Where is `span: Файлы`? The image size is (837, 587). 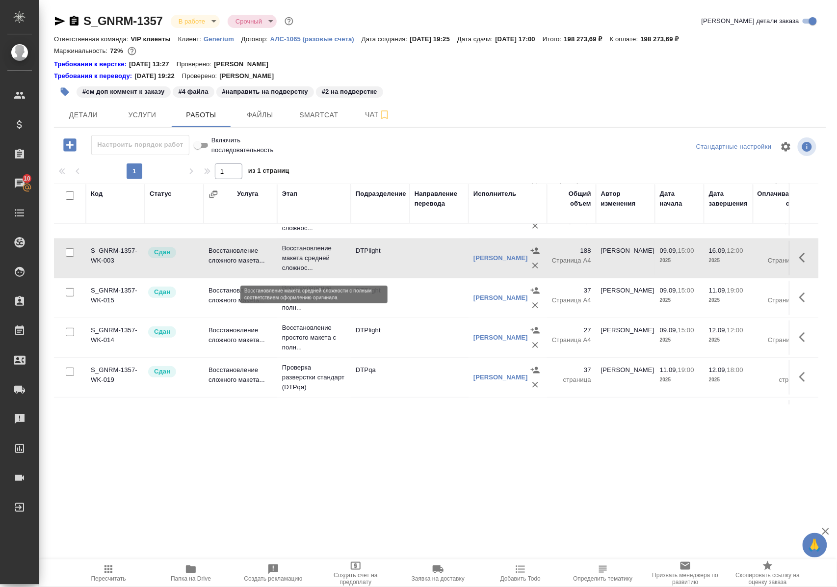 span: Файлы is located at coordinates (260, 115).